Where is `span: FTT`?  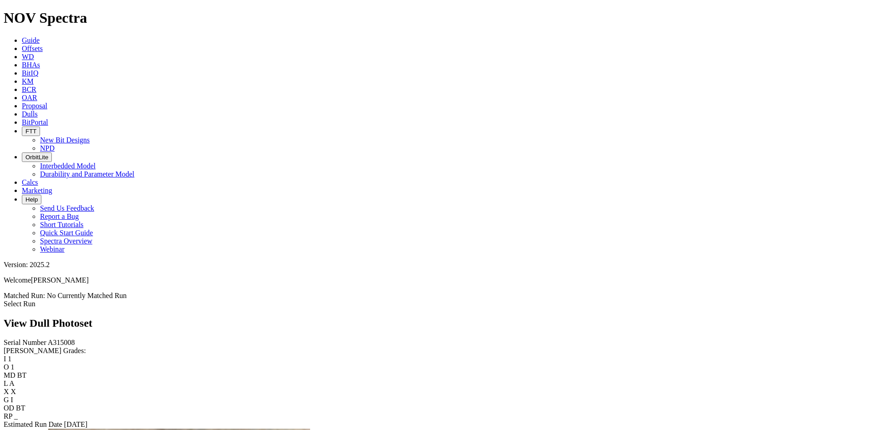 span: FTT is located at coordinates (31, 131).